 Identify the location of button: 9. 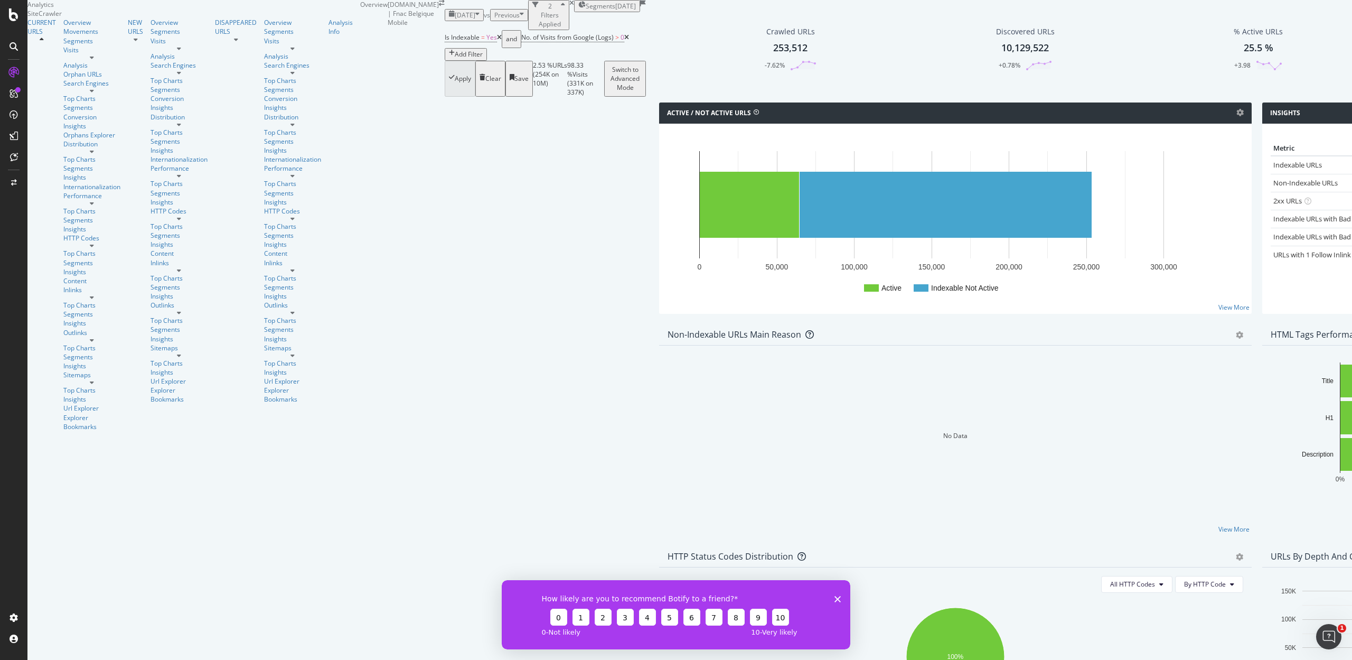
(257, 37).